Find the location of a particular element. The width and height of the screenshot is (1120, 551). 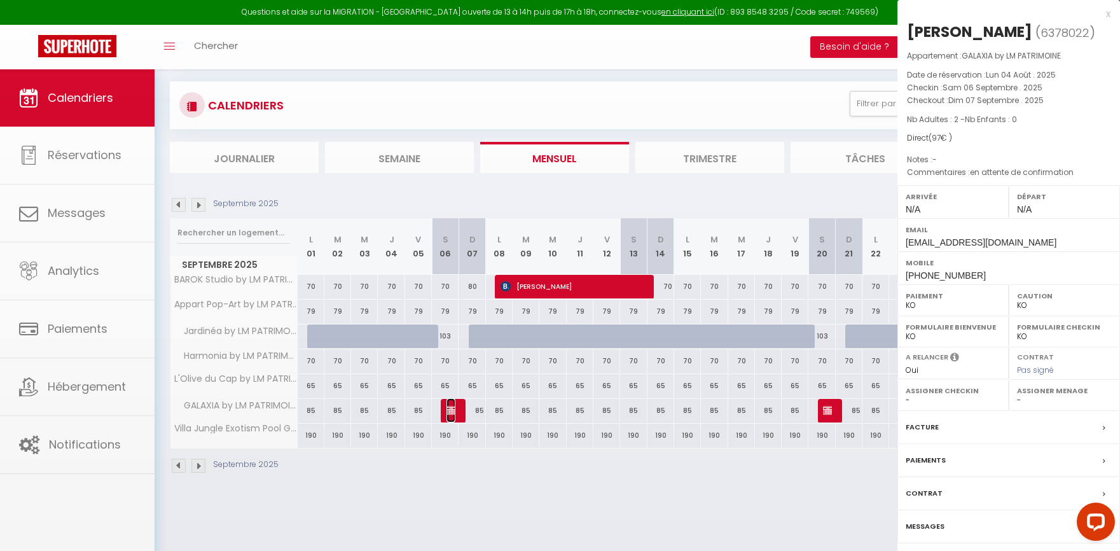

label: Facture is located at coordinates (922, 427).